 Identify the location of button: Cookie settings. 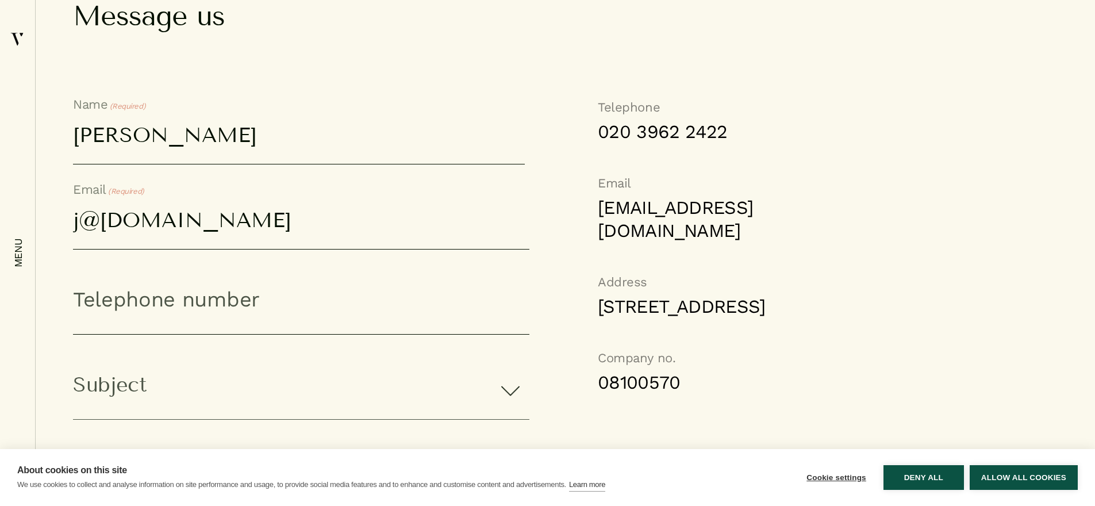
(836, 477).